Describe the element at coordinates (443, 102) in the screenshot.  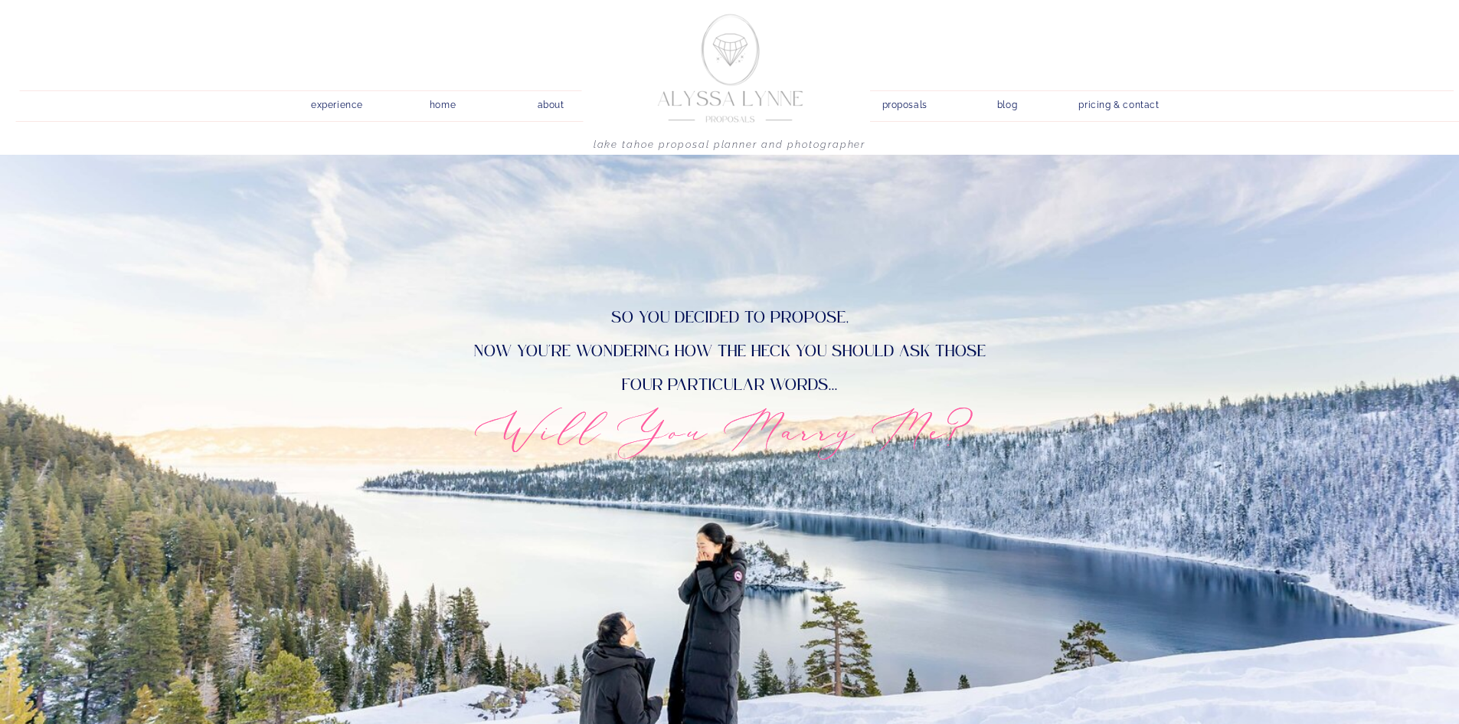
I see `nav: home` at that location.